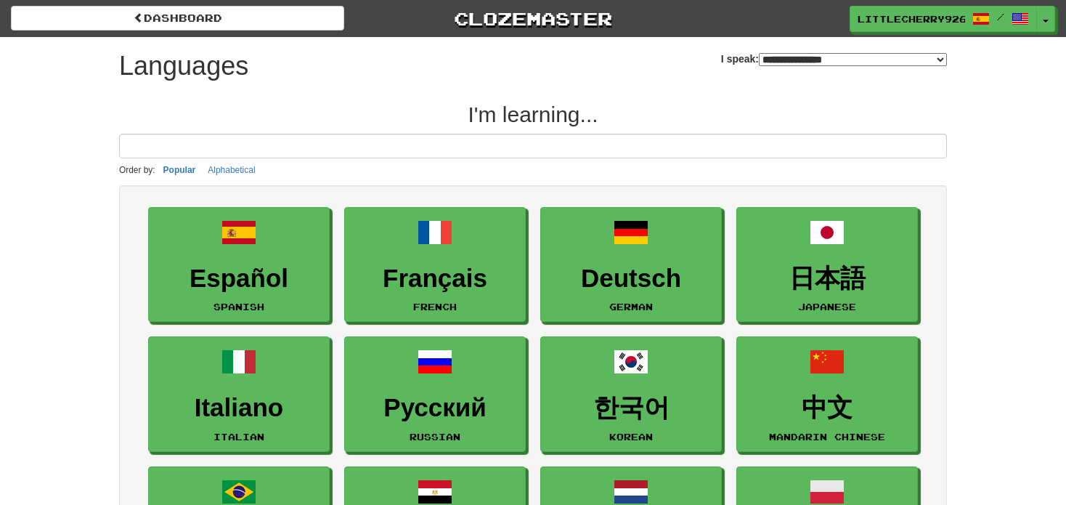  Describe the element at coordinates (231, 170) in the screenshot. I see `button: Alphabetical` at that location.